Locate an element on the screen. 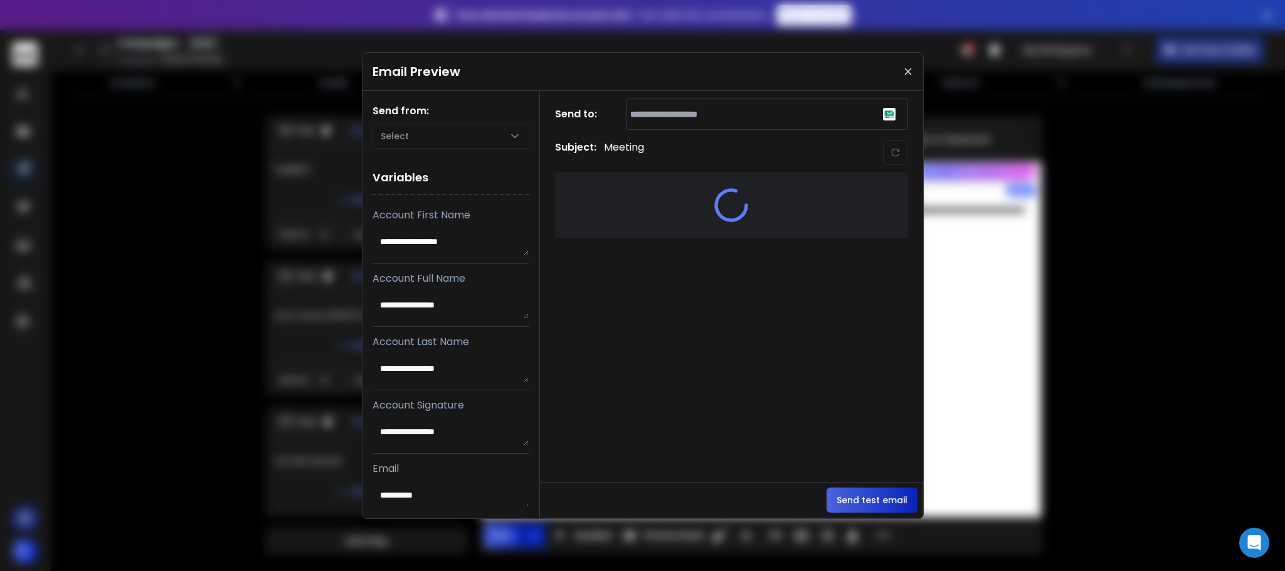 This screenshot has height=571, width=1285. h1: Send to: is located at coordinates (580, 114).